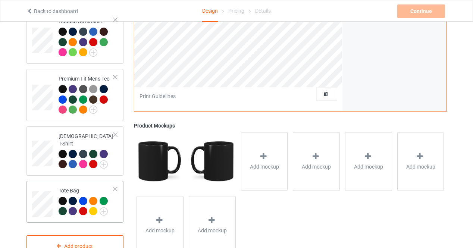 This screenshot has width=473, height=248. I want to click on div: Pricing, so click(236, 11).